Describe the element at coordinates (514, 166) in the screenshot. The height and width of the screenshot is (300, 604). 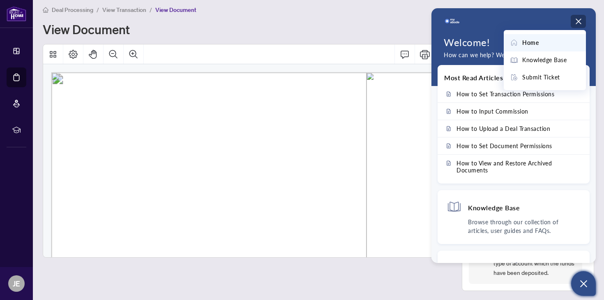
I see `a: How to View and Restore Archived Documents` at that location.